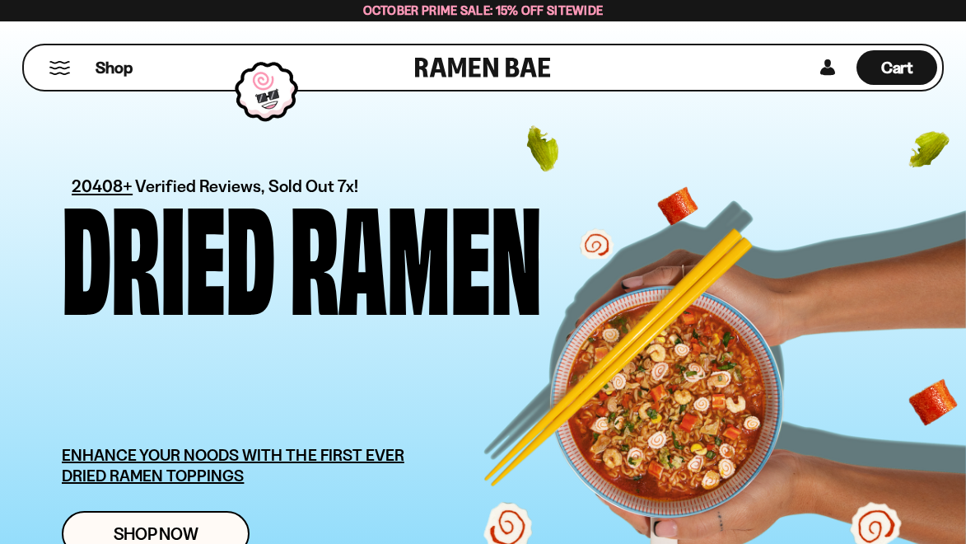  I want to click on div: Ramen, so click(416, 250).